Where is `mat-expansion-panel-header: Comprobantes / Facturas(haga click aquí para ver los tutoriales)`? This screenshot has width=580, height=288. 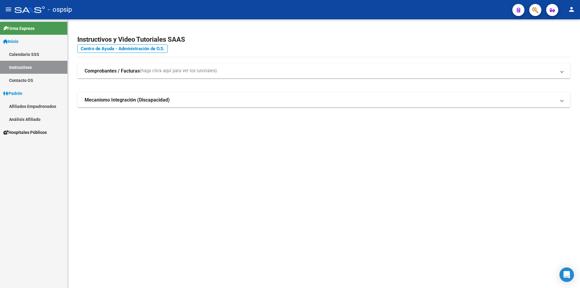
mat-expansion-panel-header: Comprobantes / Facturas(haga click aquí para ver los tutoriales) is located at coordinates (324, 71).